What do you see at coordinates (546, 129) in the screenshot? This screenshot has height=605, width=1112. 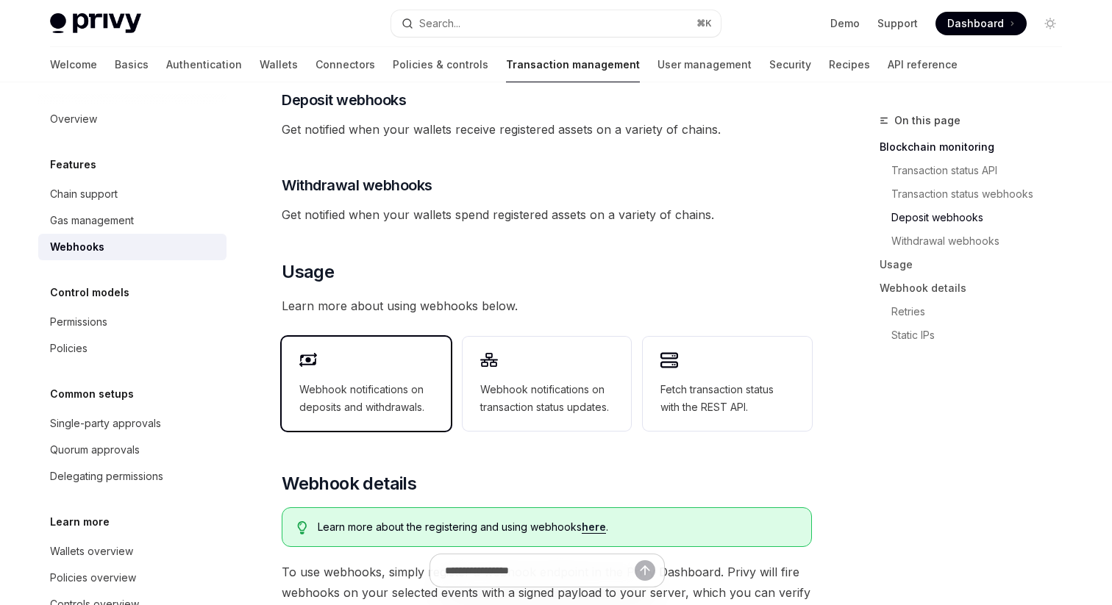 I see `span: Get notified when your wallets receive registered assets on a variety of chains.` at bounding box center [546, 129].